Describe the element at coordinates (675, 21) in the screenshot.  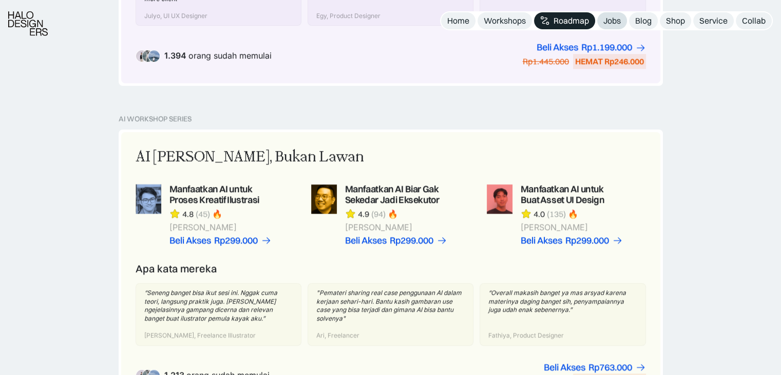
I see `a: Shop` at that location.